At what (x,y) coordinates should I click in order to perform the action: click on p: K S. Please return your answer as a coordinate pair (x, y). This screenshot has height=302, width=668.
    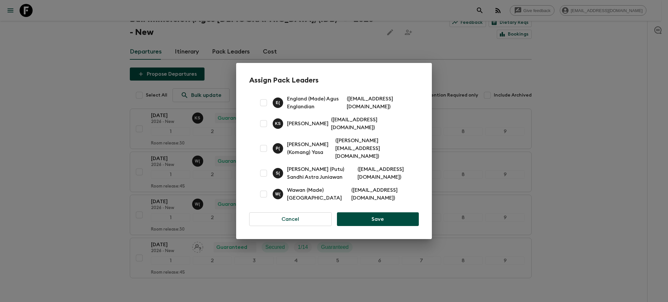
    Looking at the image, I should click on (278, 124).